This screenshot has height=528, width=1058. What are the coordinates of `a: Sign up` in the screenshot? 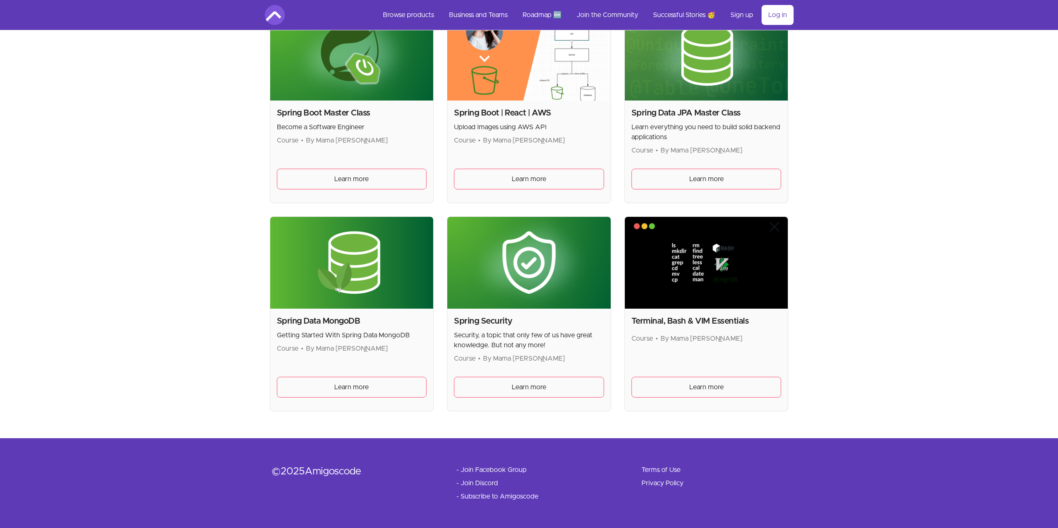 It's located at (741, 15).